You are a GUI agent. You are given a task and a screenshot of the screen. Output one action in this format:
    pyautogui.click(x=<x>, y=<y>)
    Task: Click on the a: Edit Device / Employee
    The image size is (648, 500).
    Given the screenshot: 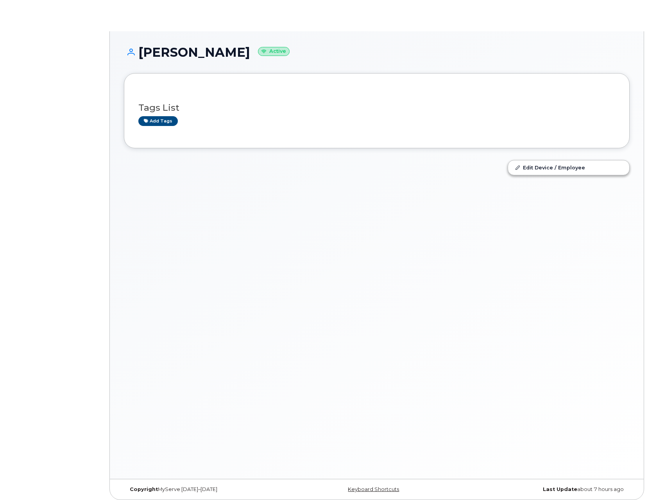 What is the action you would take?
    pyautogui.click(x=569, y=167)
    